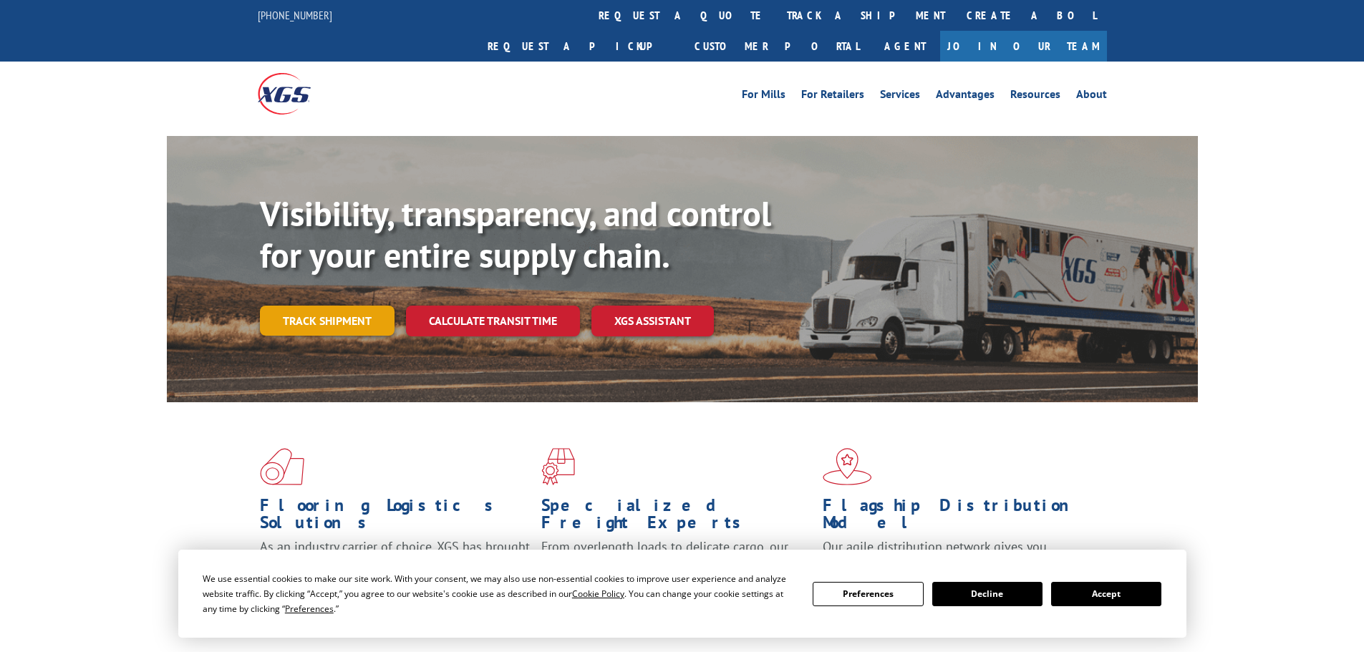  I want to click on a: About, so click(1092, 97).